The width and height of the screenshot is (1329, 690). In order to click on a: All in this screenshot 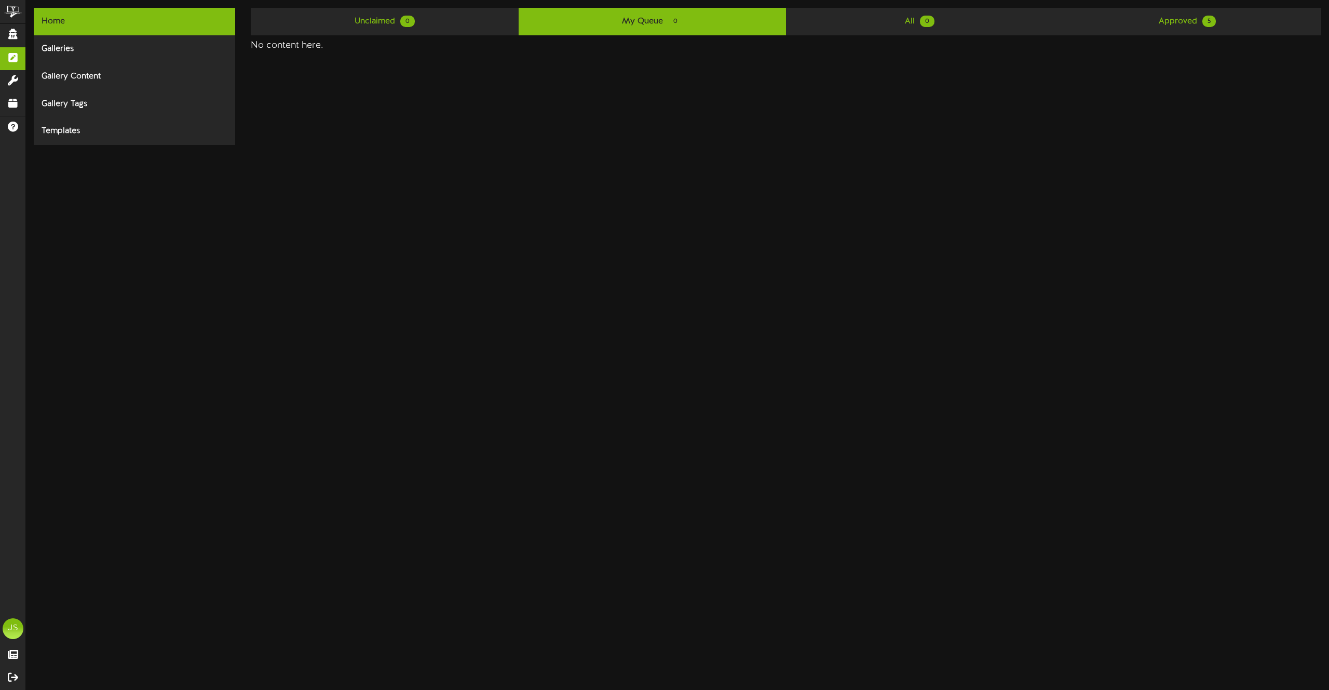, I will do `click(920, 21)`.